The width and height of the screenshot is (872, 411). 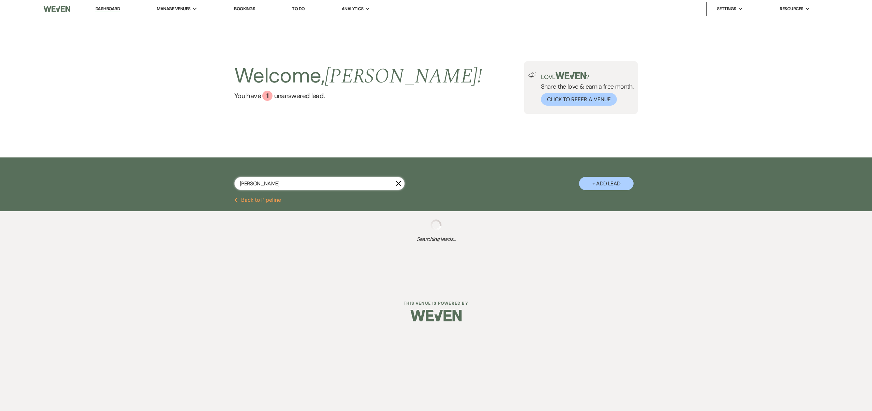 What do you see at coordinates (607, 183) in the screenshot?
I see `button: + Add Lead` at bounding box center [607, 183].